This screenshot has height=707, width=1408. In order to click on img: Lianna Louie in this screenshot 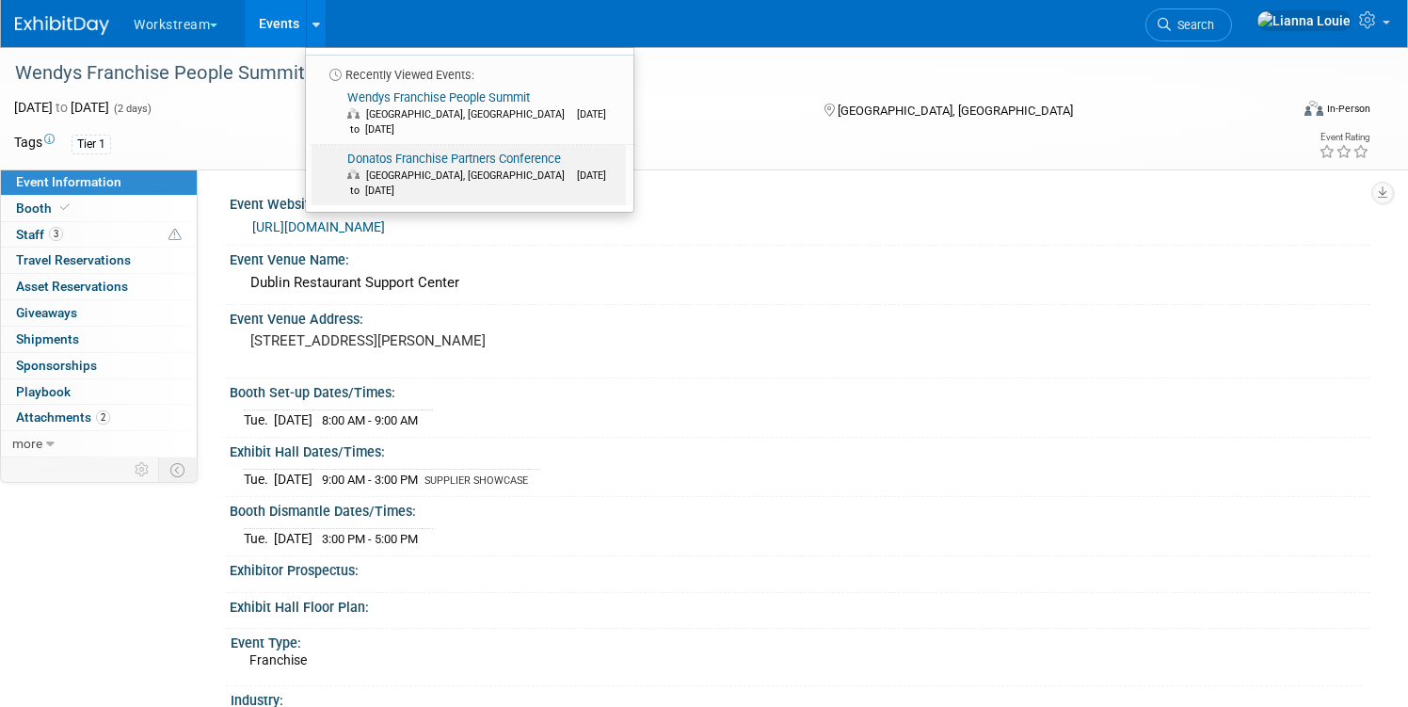, I will do `click(1303, 21)`.